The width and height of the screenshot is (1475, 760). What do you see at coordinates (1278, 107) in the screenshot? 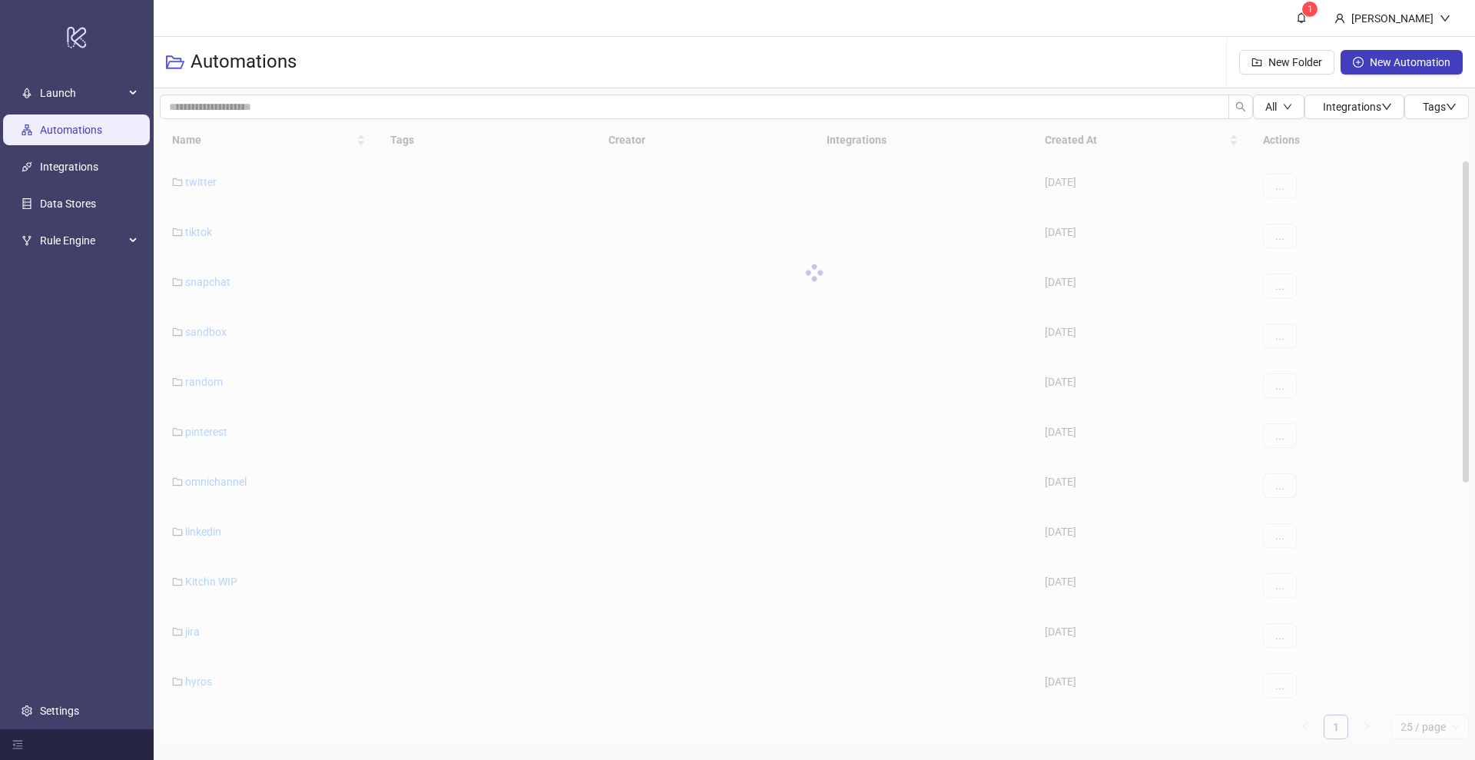
I see `button: Alldown` at bounding box center [1278, 107].